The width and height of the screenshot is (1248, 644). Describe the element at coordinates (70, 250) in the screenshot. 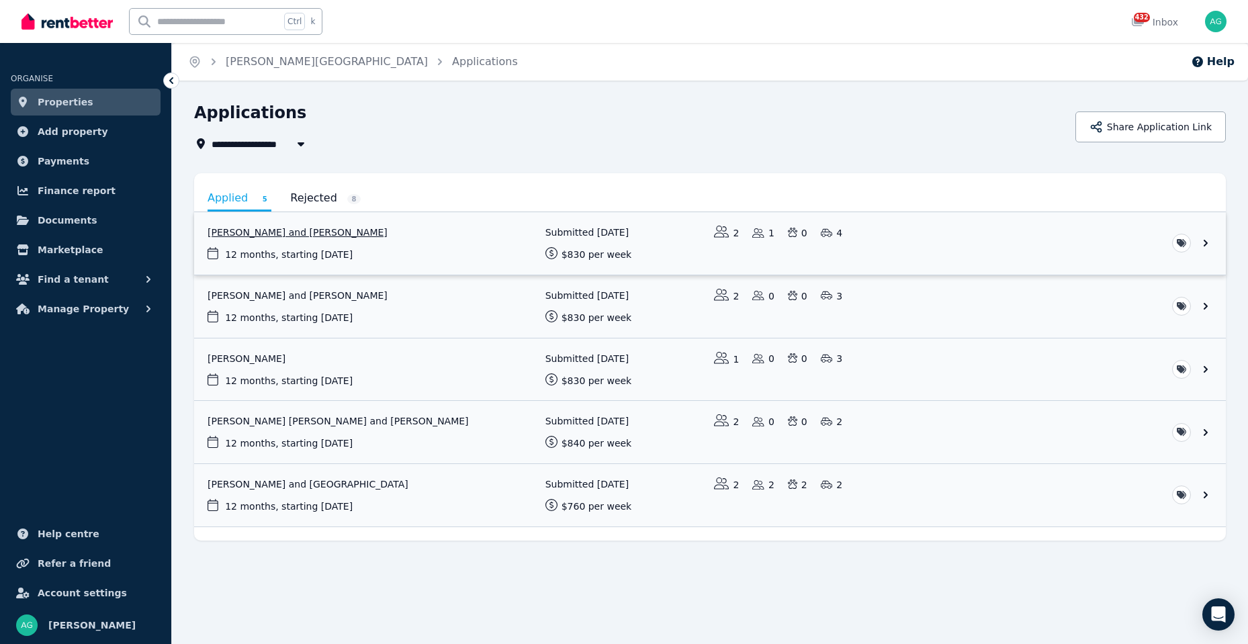

I see `span: Marketplace` at that location.